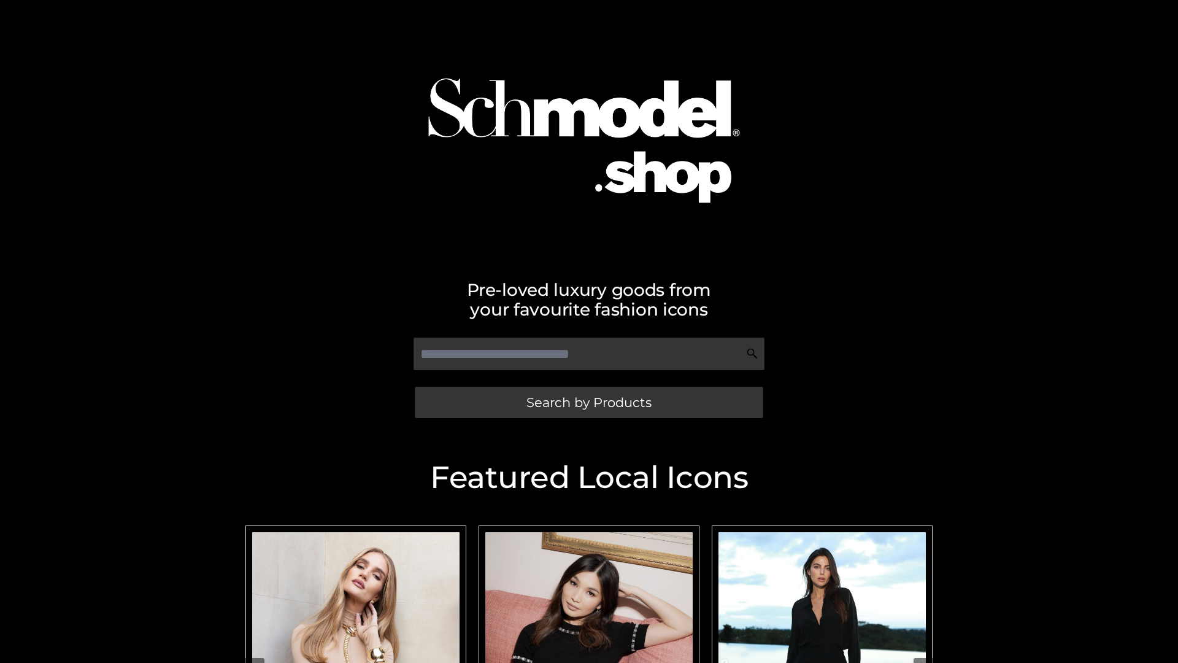 This screenshot has height=663, width=1178. What do you see at coordinates (589, 402) in the screenshot?
I see `span: Search by Products` at bounding box center [589, 402].